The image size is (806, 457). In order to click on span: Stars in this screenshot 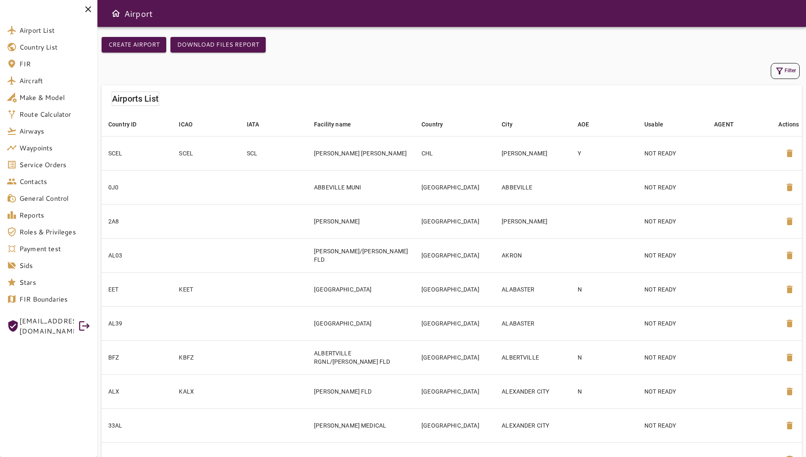, I will do `click(55, 282)`.